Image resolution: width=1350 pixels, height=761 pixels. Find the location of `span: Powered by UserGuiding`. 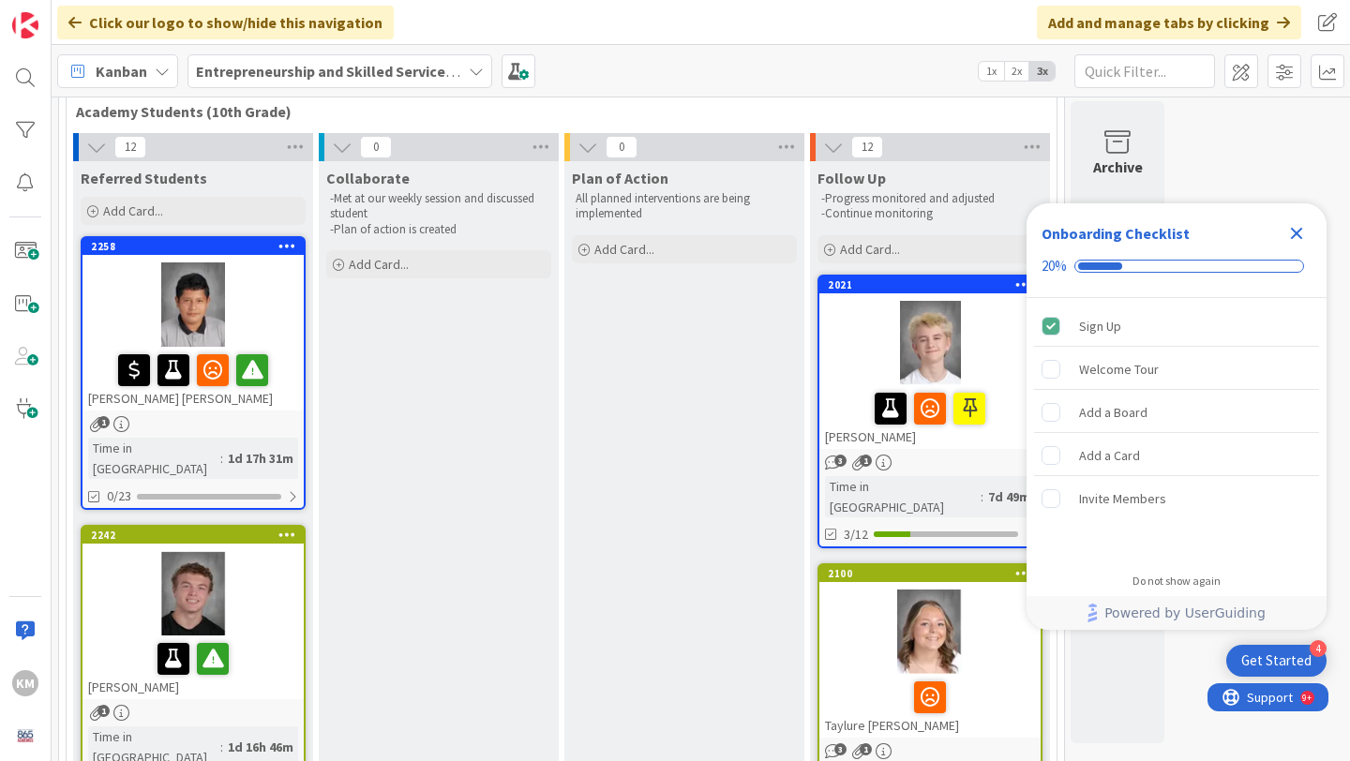

span: Powered by UserGuiding is located at coordinates (1185, 613).